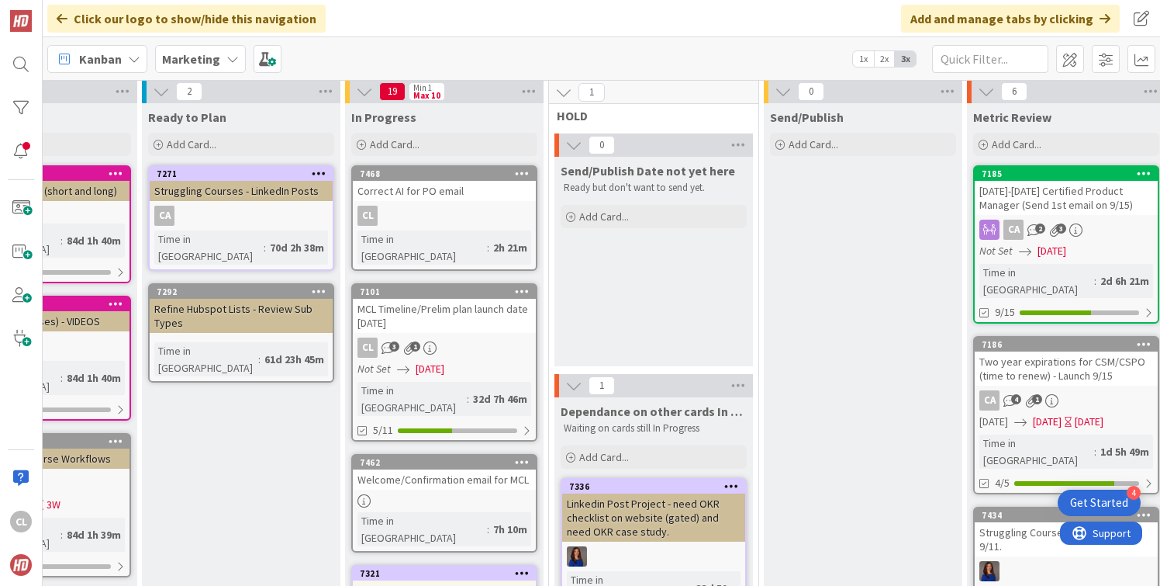 Image resolution: width=1160 pixels, height=586 pixels. Describe the element at coordinates (602, 145) in the screenshot. I see `span: 0` at that location.